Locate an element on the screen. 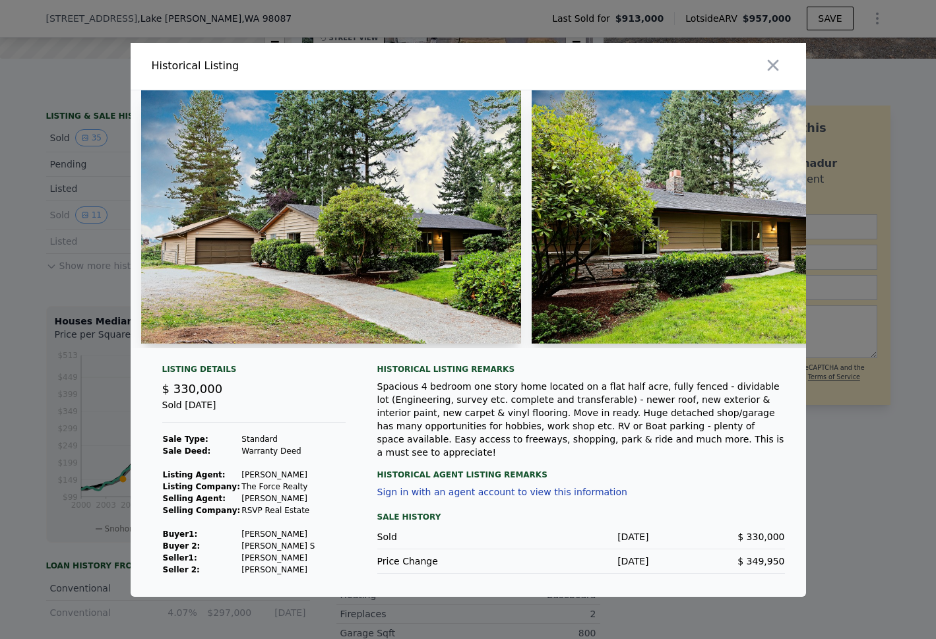 Image resolution: width=936 pixels, height=639 pixels. strong: Buyer 1 : is located at coordinates (180, 534).